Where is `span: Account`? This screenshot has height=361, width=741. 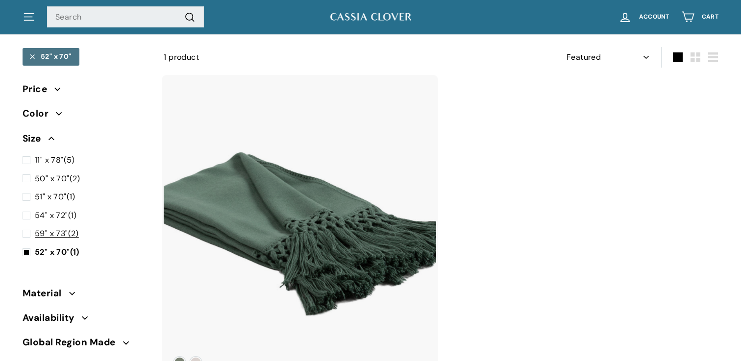 span: Account is located at coordinates (654, 17).